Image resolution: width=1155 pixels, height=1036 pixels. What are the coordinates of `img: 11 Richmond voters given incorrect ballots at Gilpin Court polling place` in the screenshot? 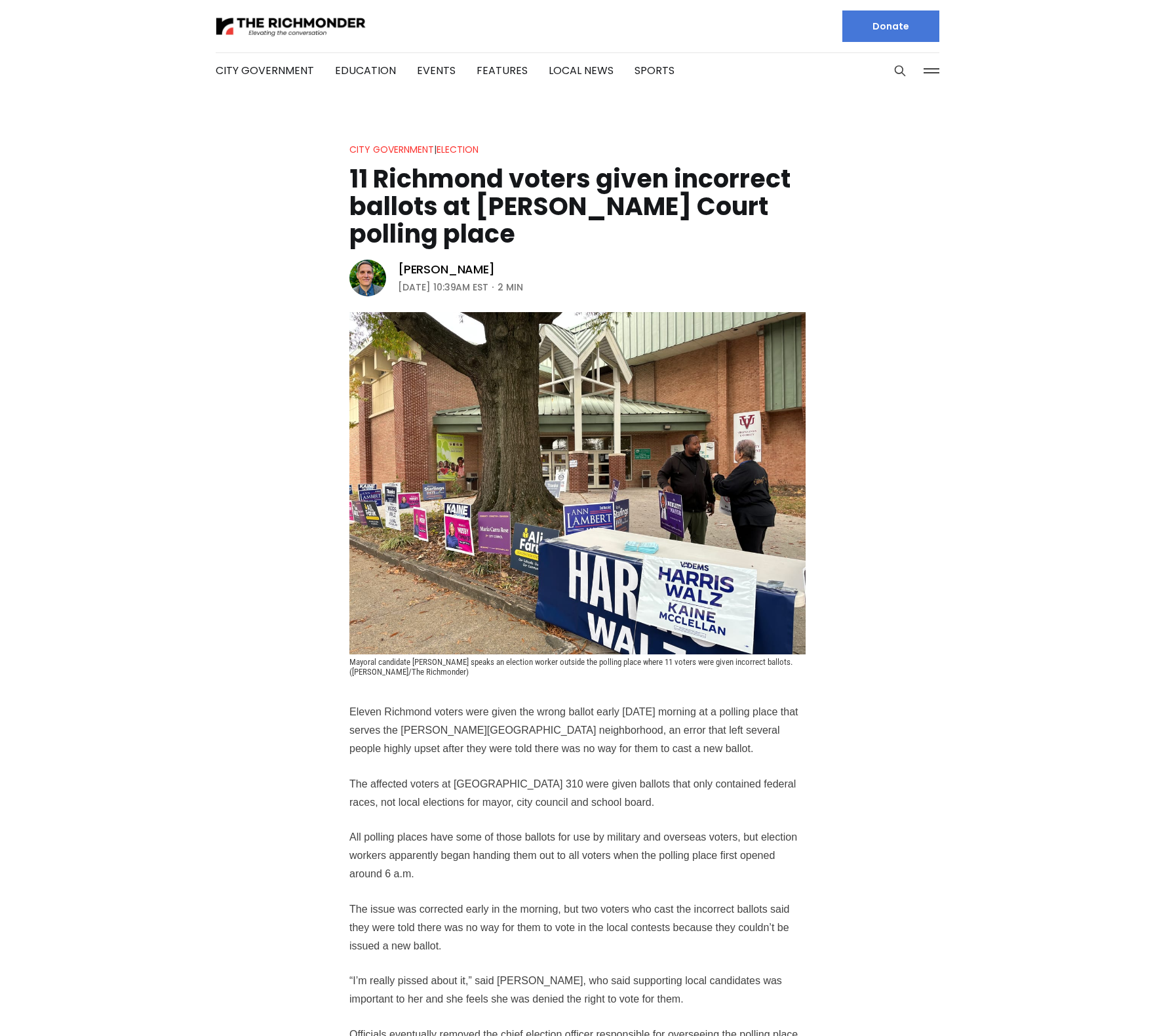 It's located at (578, 483).